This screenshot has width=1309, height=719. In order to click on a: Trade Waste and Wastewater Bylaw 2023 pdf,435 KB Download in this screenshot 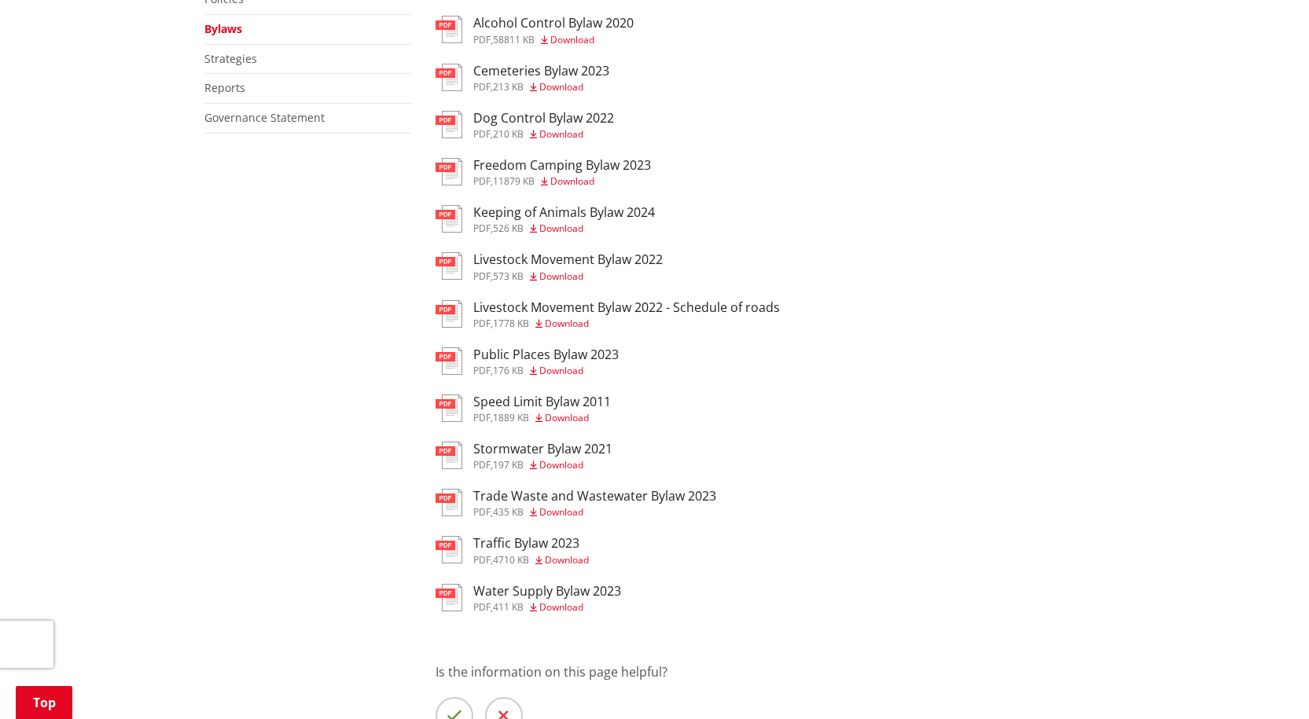, I will do `click(576, 503)`.